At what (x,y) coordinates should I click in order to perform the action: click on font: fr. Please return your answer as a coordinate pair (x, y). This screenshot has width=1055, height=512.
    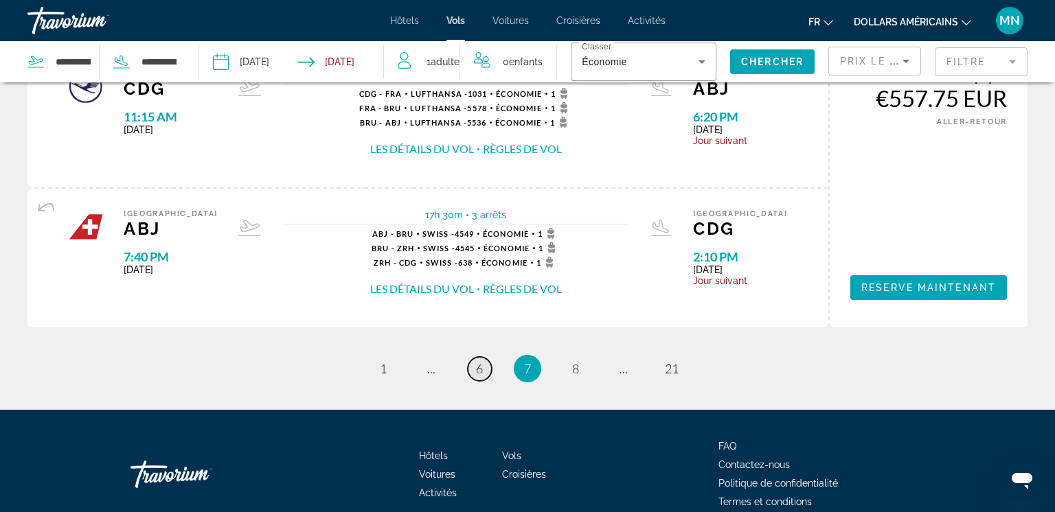
    Looking at the image, I should click on (814, 22).